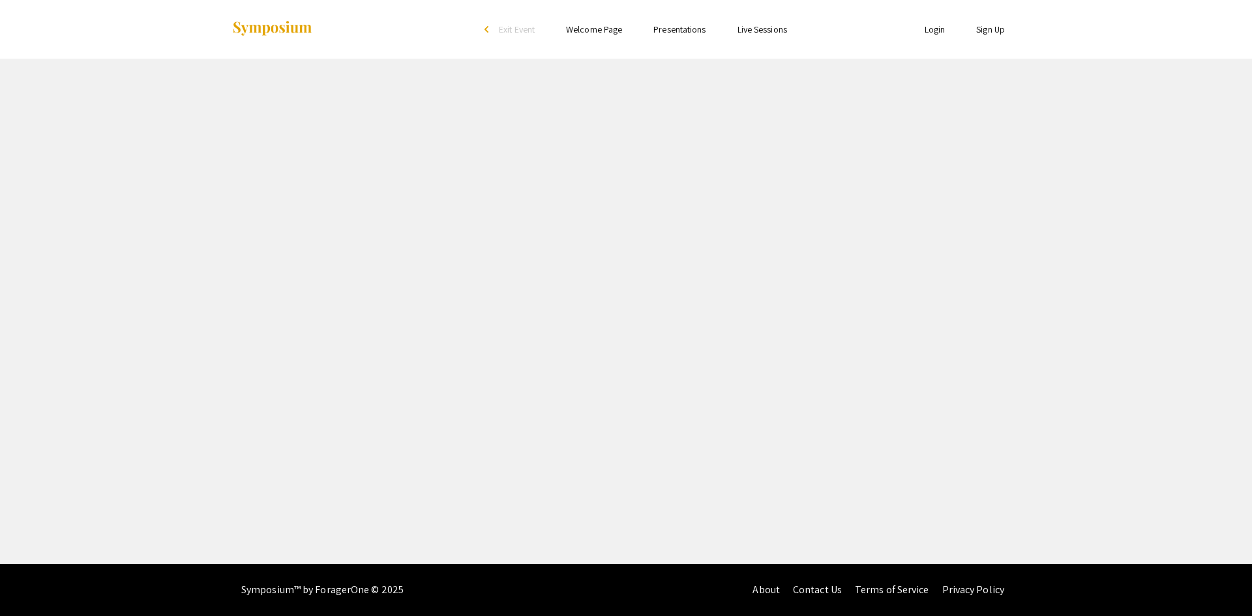 The width and height of the screenshot is (1252, 616). I want to click on a: Login, so click(935, 29).